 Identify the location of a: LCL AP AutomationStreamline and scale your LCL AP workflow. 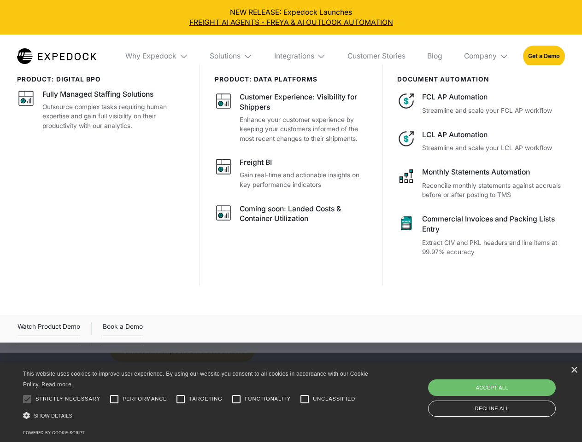
(481, 141).